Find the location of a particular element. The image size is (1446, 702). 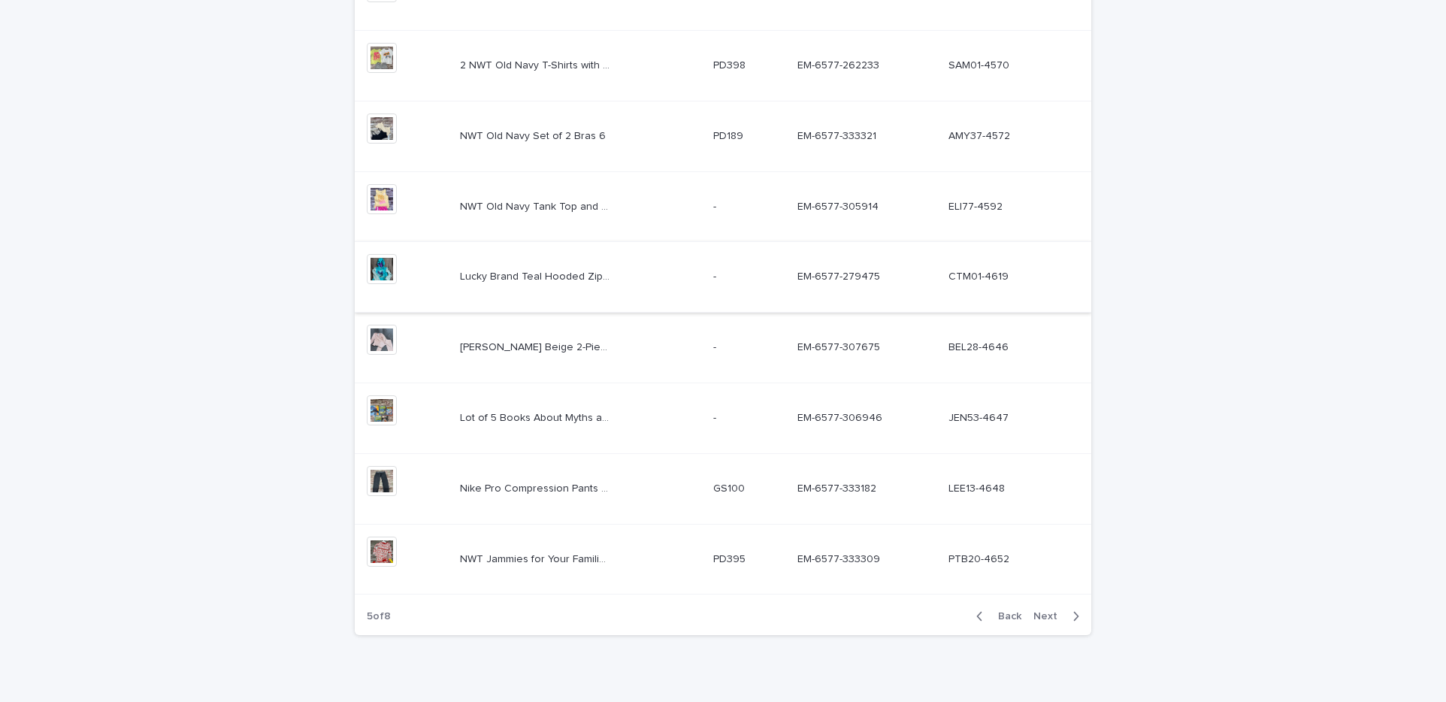

p: NWT Jammies for Your Families Holiday Pajamas 6 is located at coordinates (537, 558).